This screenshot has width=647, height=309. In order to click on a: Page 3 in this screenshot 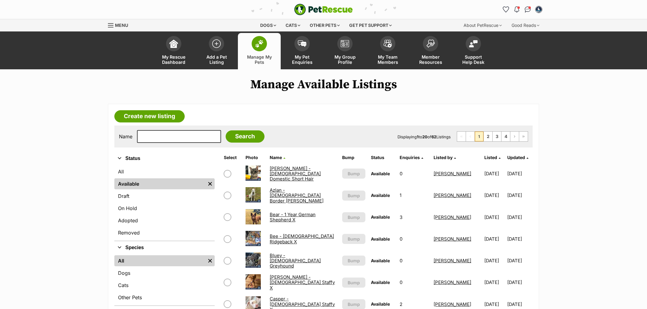, I will do `click(497, 137)`.